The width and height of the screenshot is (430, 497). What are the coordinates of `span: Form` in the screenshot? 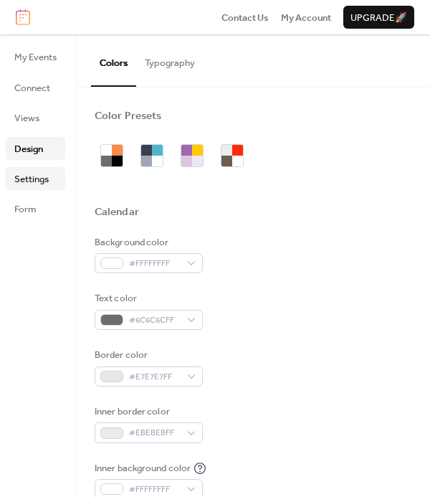 It's located at (25, 209).